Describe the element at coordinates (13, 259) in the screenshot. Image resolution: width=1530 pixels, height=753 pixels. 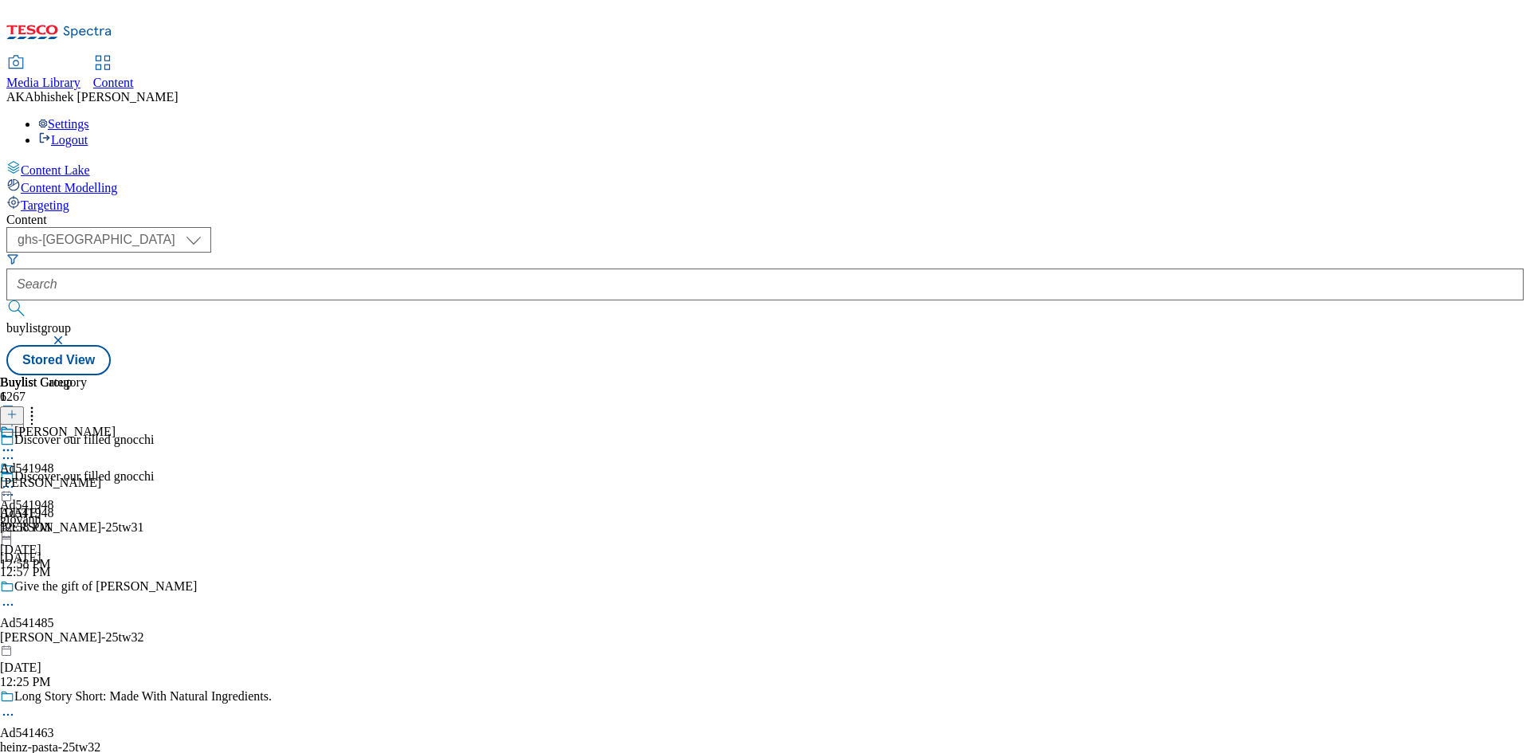
I see `svg: Search Filters` at that location.